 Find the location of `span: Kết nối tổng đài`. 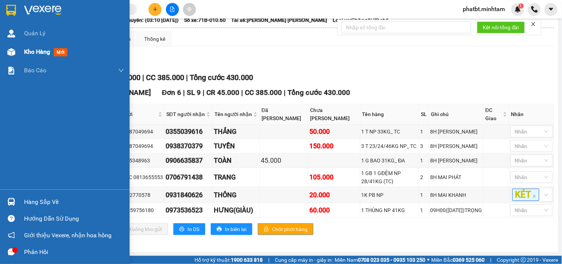

span: Kết nối tổng đài is located at coordinates (501, 27).